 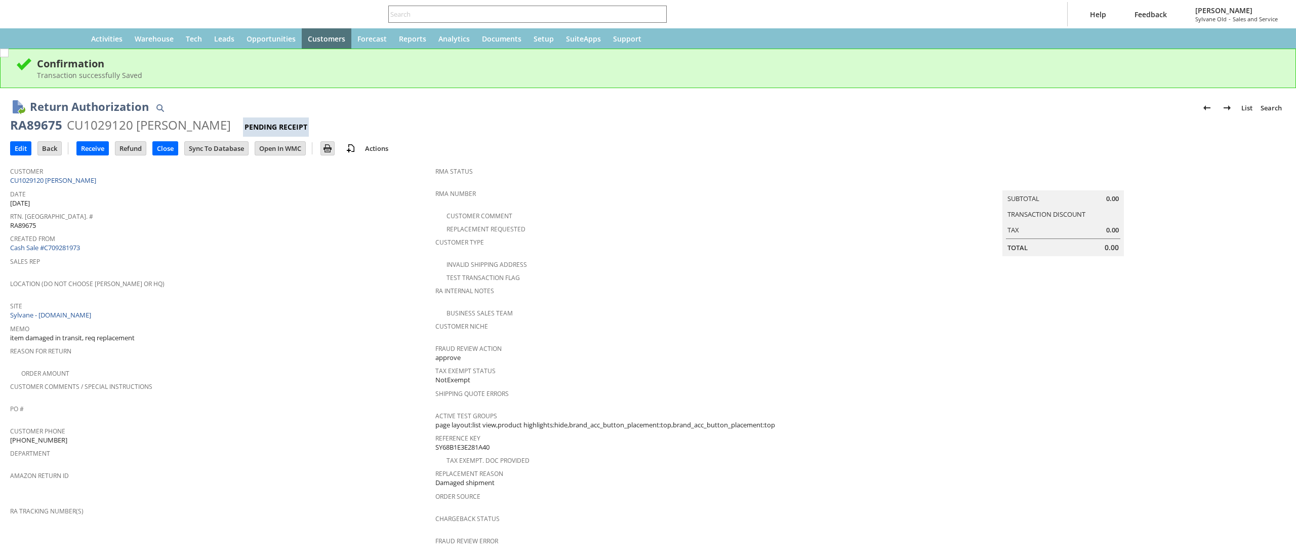 What do you see at coordinates (467, 541) in the screenshot?
I see `a: Fraud Review Error` at bounding box center [467, 541].